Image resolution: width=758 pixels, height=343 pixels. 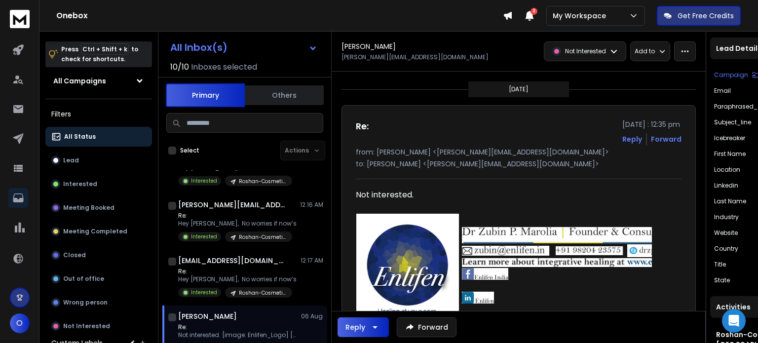 I want to click on button: All Campaigns, so click(x=99, y=81).